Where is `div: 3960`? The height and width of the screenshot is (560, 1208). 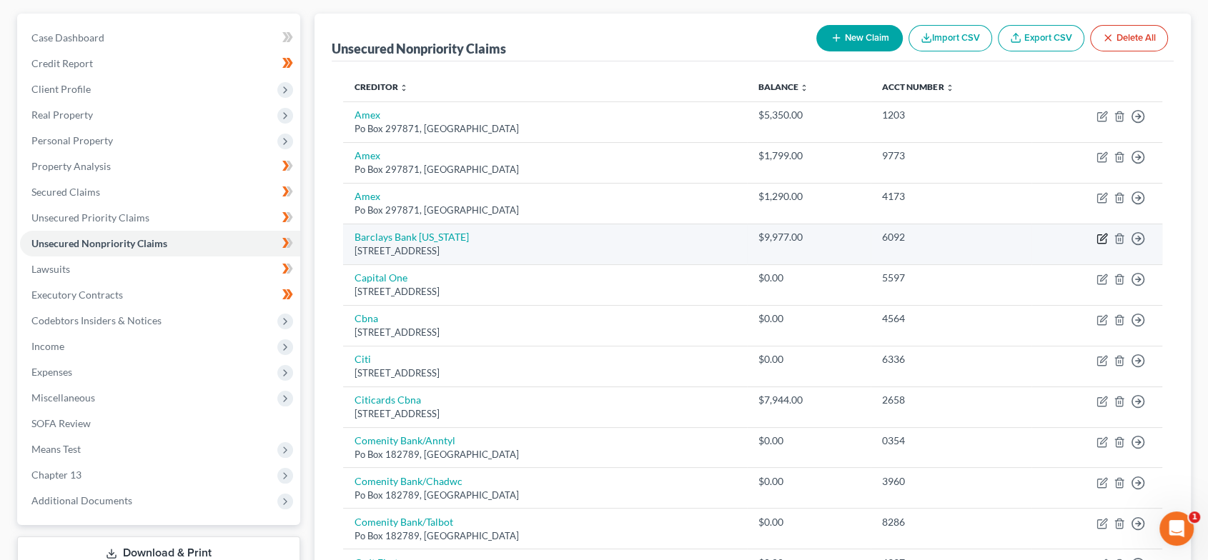 div: 3960 is located at coordinates (951, 482).